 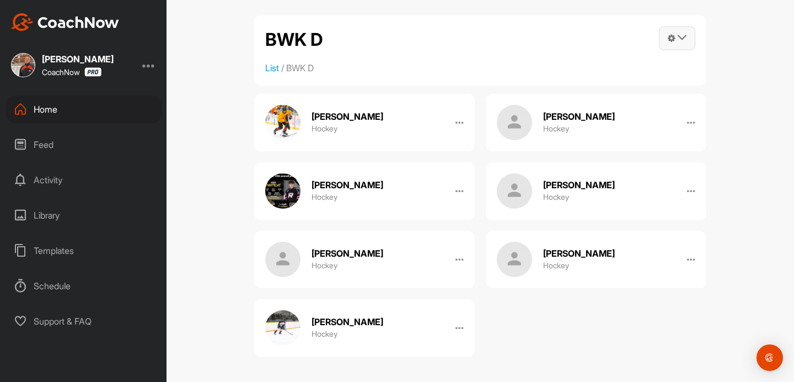 I want to click on div: Activity, so click(x=84, y=180).